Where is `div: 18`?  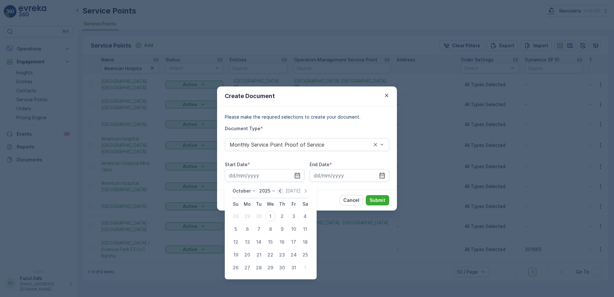 div: 18 is located at coordinates (305, 242).